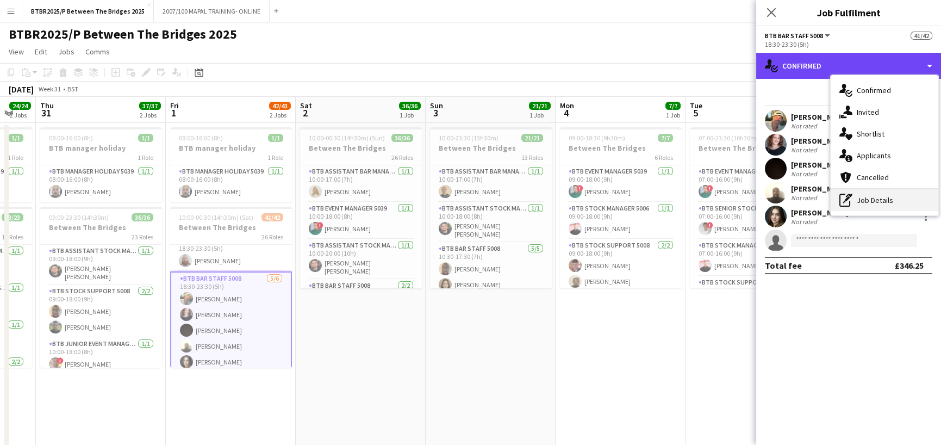  What do you see at coordinates (532, 157) in the screenshot?
I see `span: 13 Roles` at bounding box center [532, 157].